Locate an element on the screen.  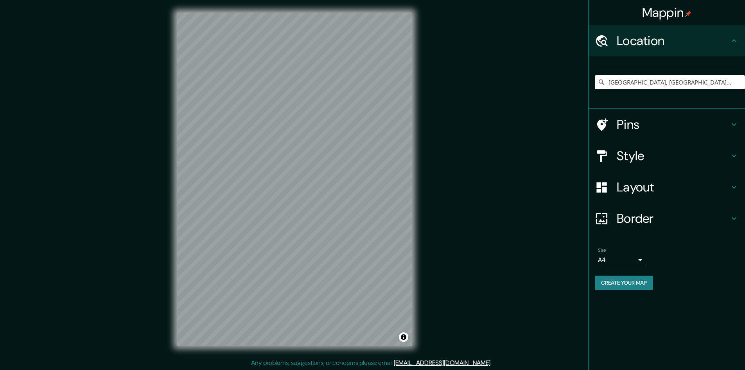
button: Create your map is located at coordinates (624, 282).